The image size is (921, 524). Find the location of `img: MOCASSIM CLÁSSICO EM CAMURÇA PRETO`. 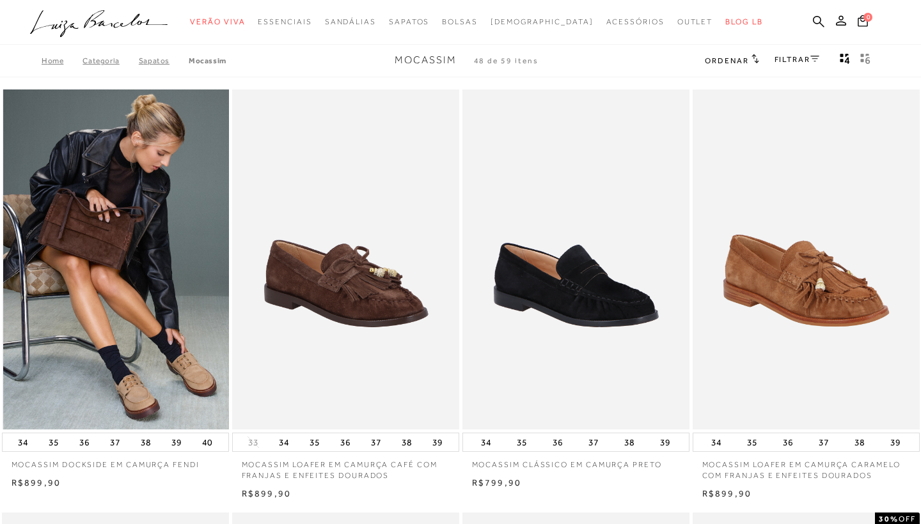

img: MOCASSIM CLÁSSICO EM CAMURÇA PRETO is located at coordinates (575, 260).